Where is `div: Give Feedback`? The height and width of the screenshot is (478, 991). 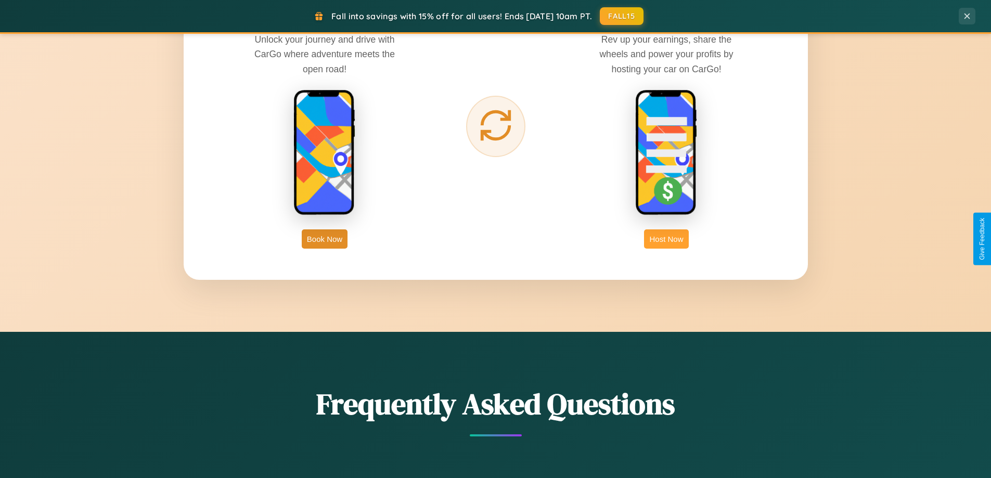 div: Give Feedback is located at coordinates (982, 239).